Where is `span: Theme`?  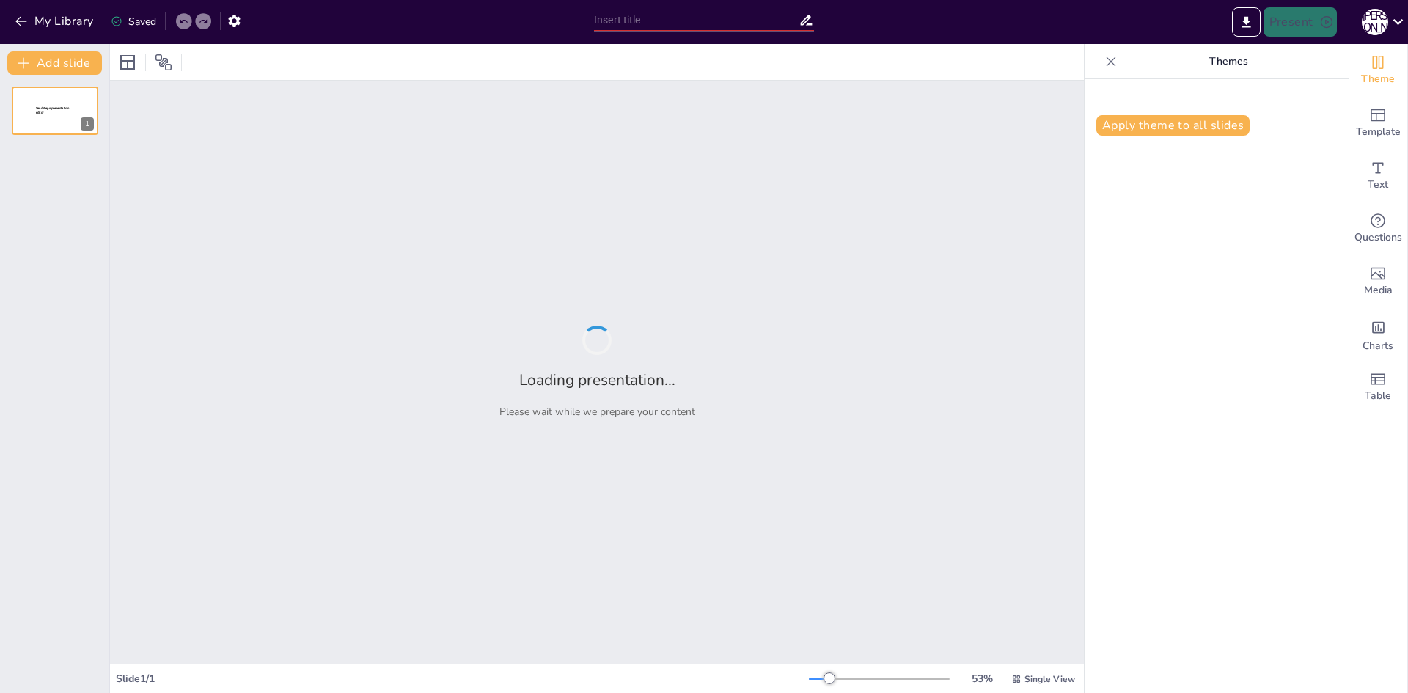 span: Theme is located at coordinates (1377, 79).